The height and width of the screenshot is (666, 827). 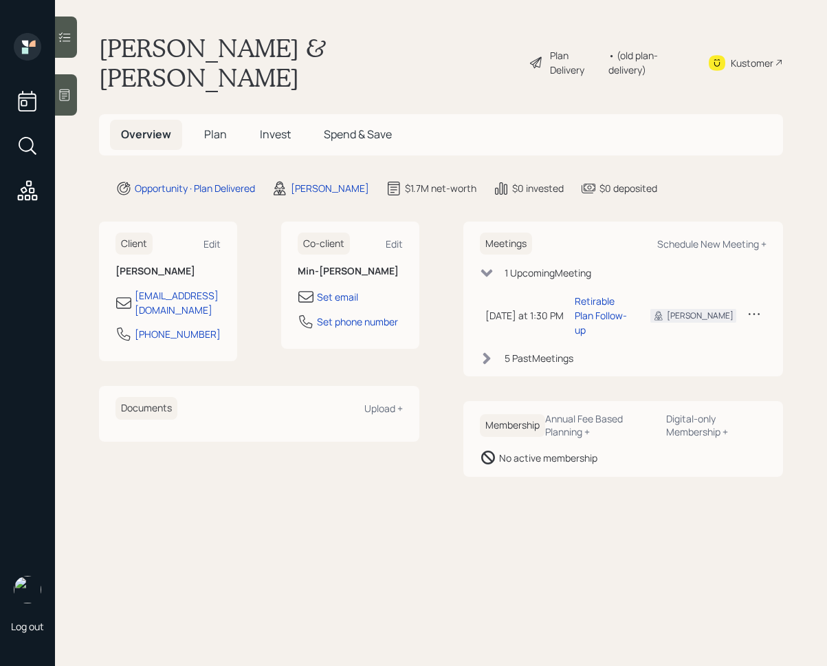 I want to click on div: $0 deposited, so click(x=629, y=188).